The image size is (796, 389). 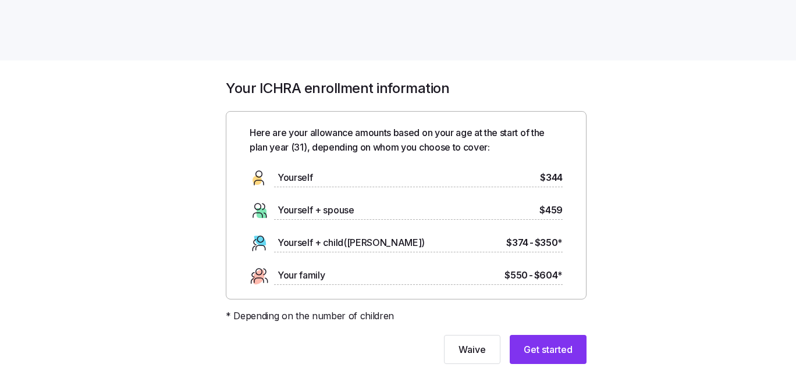 I want to click on button: Get started, so click(x=548, y=350).